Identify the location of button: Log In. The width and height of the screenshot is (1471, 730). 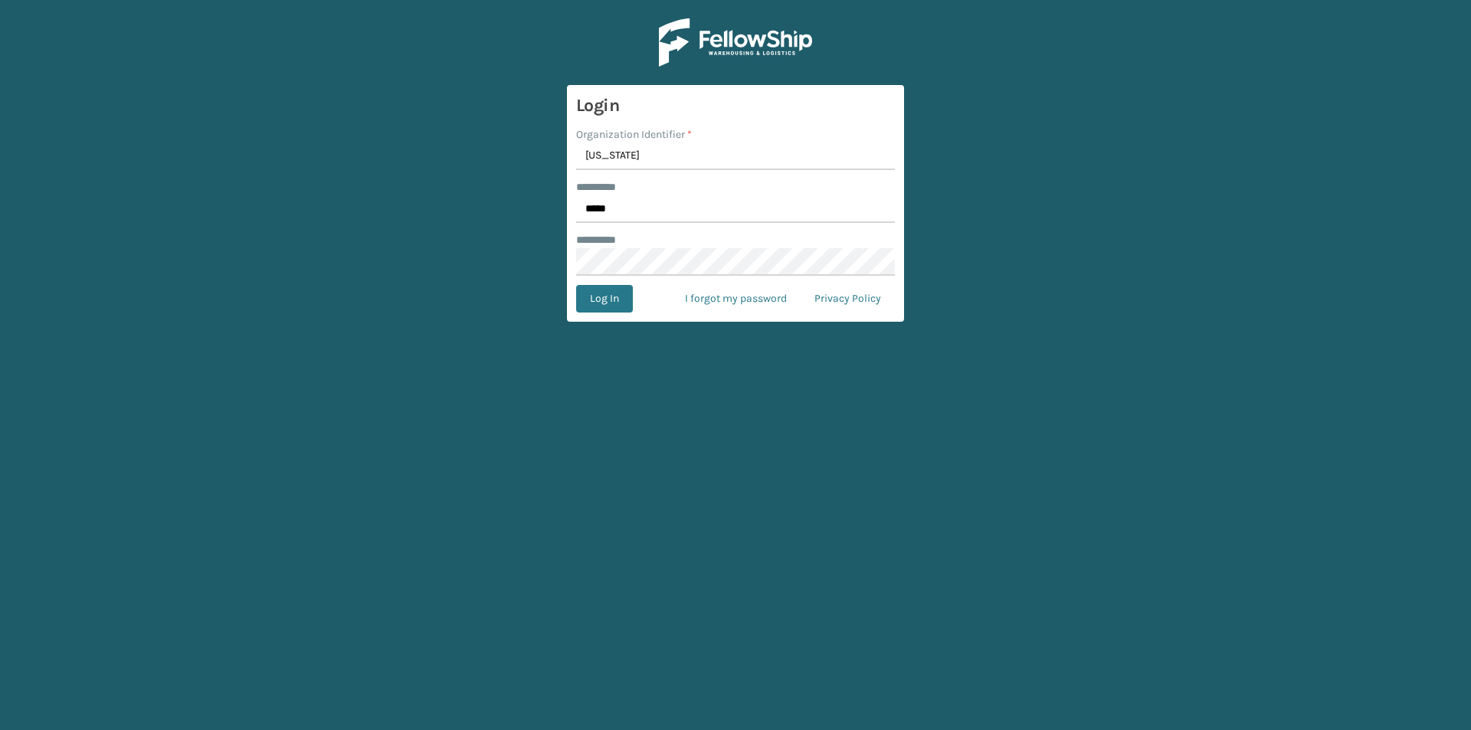
(604, 299).